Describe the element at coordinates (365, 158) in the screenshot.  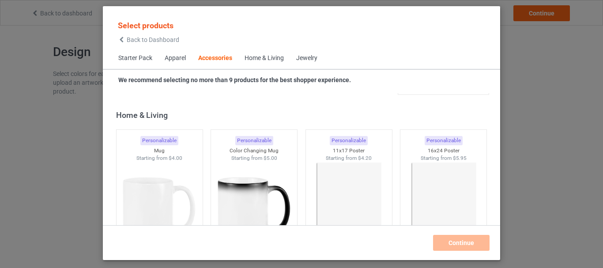
I see `span: $4.20` at that location.